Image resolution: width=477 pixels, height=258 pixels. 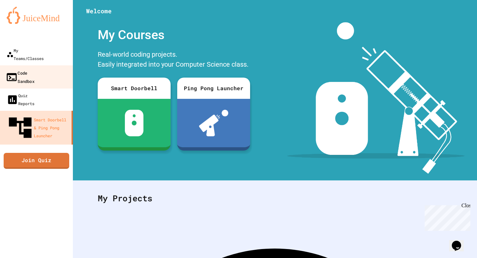 What do you see at coordinates (174, 35) in the screenshot?
I see `div: My Courses` at bounding box center [174, 35].